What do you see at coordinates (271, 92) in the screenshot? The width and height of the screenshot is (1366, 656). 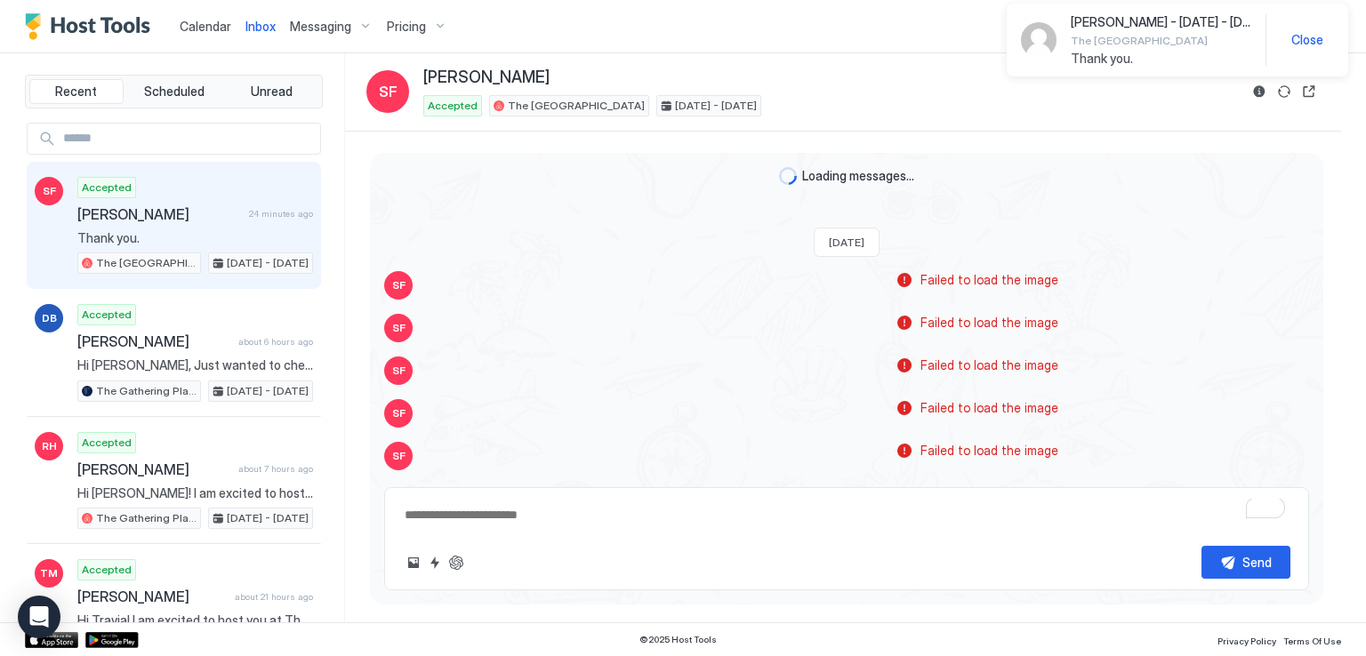 I see `button: Unread` at bounding box center [271, 92].